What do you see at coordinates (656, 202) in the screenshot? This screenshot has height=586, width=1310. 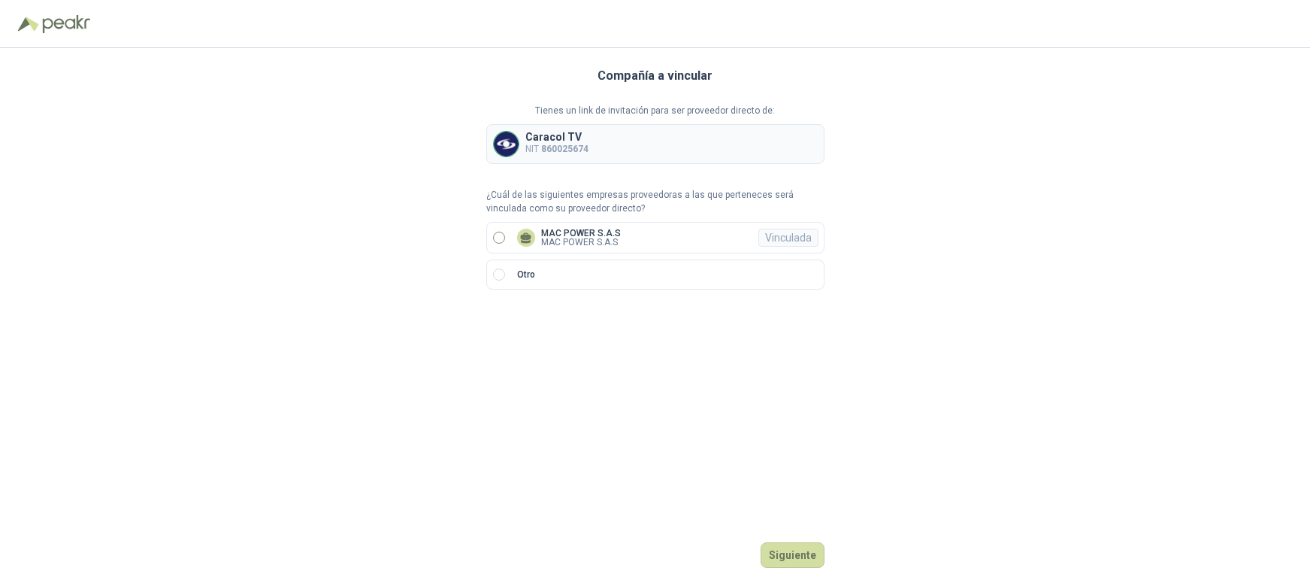 I see `p: ¿Cuál de las siguientes empresas proveedoras a las que perteneces será vinculada como su proveedo...` at bounding box center [656, 202].